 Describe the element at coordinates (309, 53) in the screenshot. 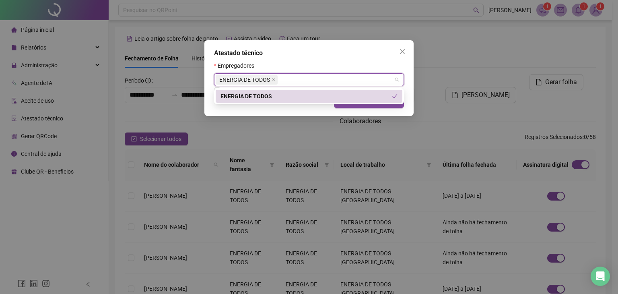

I see `div: Atestado técnico` at that location.